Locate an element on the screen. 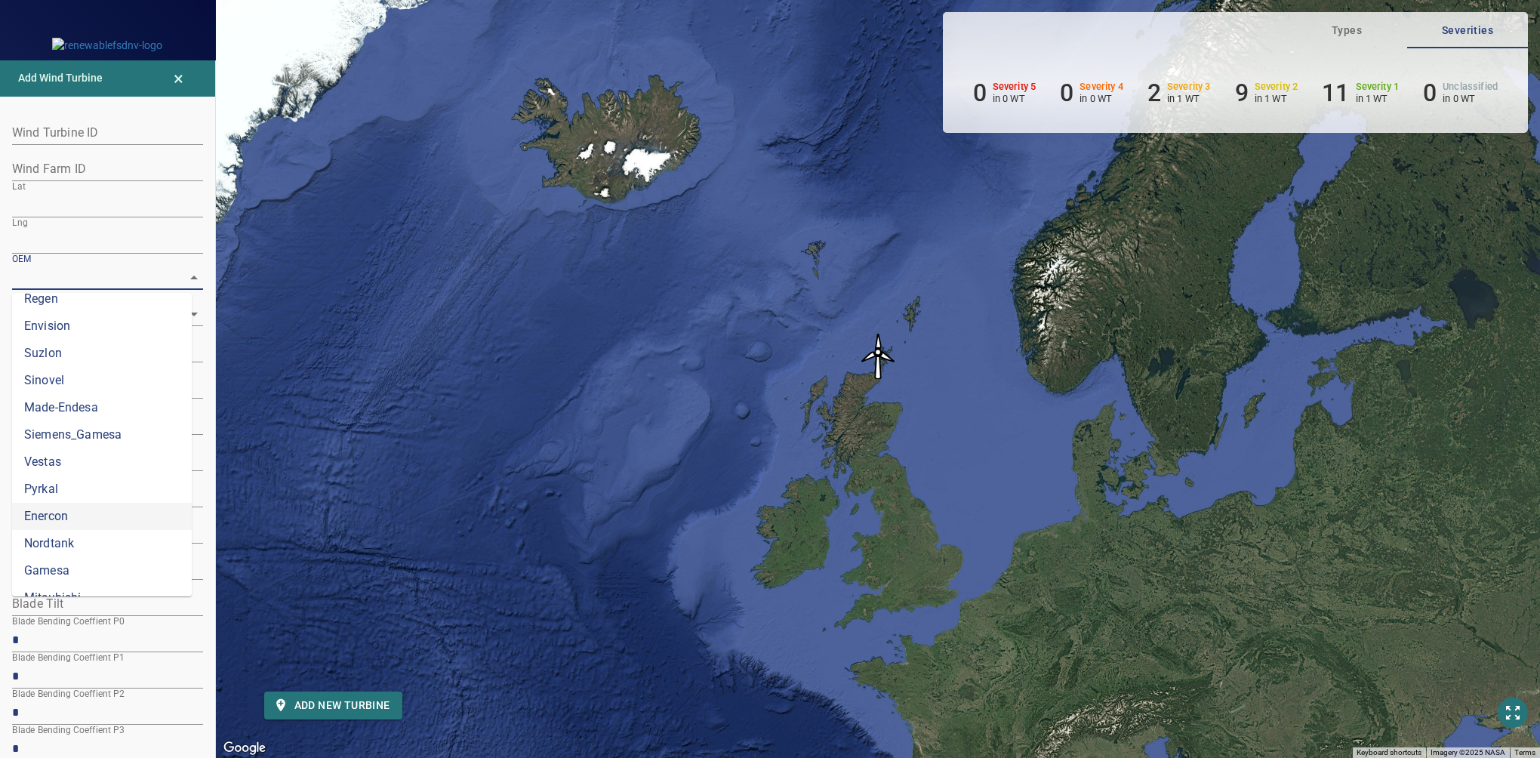  h6: 9 is located at coordinates (1242, 93).